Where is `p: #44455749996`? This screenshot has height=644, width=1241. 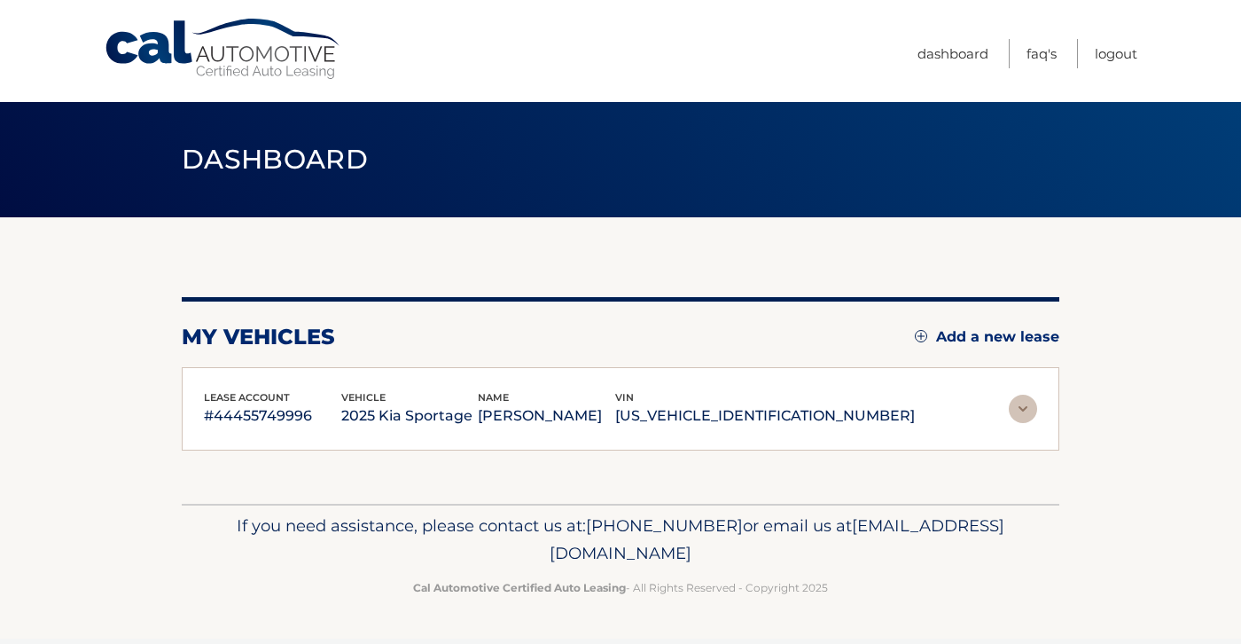 p: #44455749996 is located at coordinates (272, 416).